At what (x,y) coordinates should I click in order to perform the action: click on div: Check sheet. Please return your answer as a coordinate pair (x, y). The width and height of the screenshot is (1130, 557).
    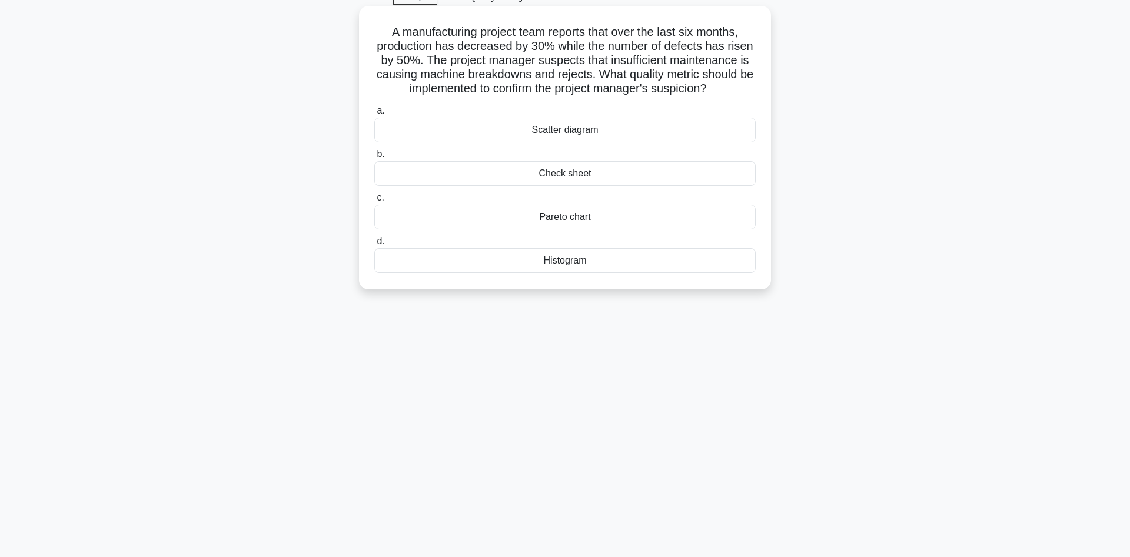
    Looking at the image, I should click on (565, 174).